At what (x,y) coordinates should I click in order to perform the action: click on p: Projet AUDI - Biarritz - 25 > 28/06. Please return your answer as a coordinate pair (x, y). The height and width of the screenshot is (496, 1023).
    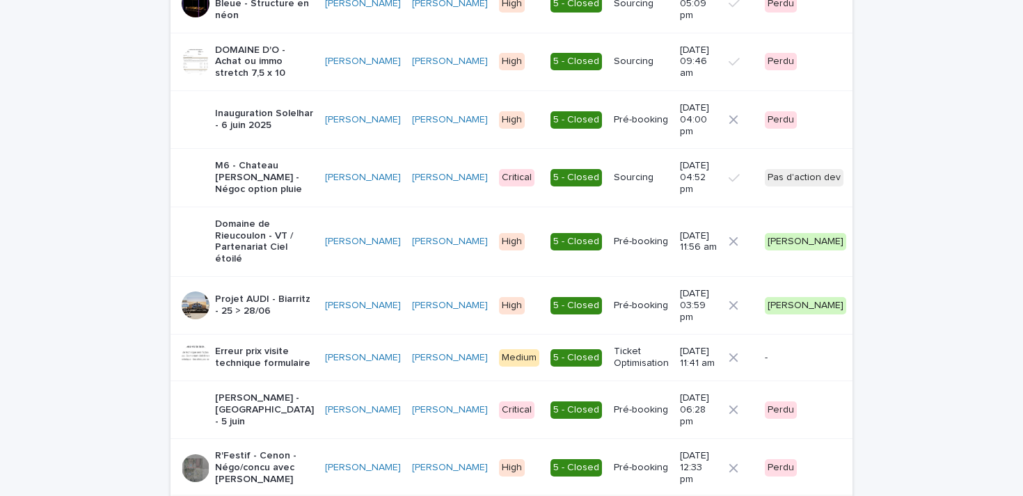
    Looking at the image, I should click on (264, 306).